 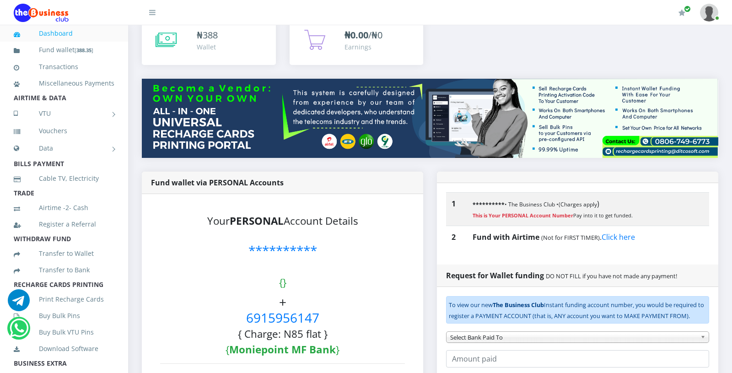 I want to click on a: Buy Bulk Pins, so click(x=64, y=315).